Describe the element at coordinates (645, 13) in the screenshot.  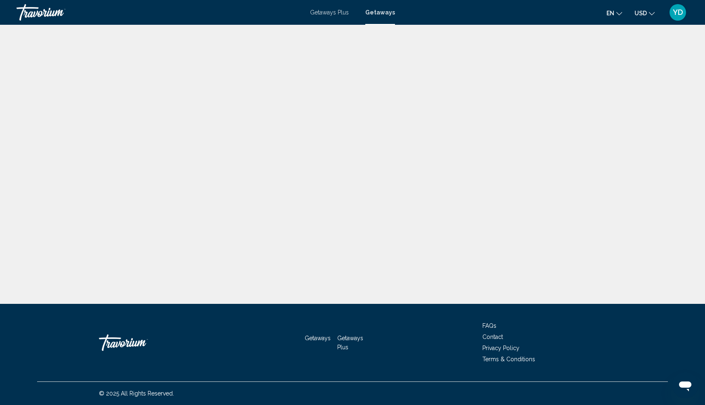
I see `button: Change currency` at that location.